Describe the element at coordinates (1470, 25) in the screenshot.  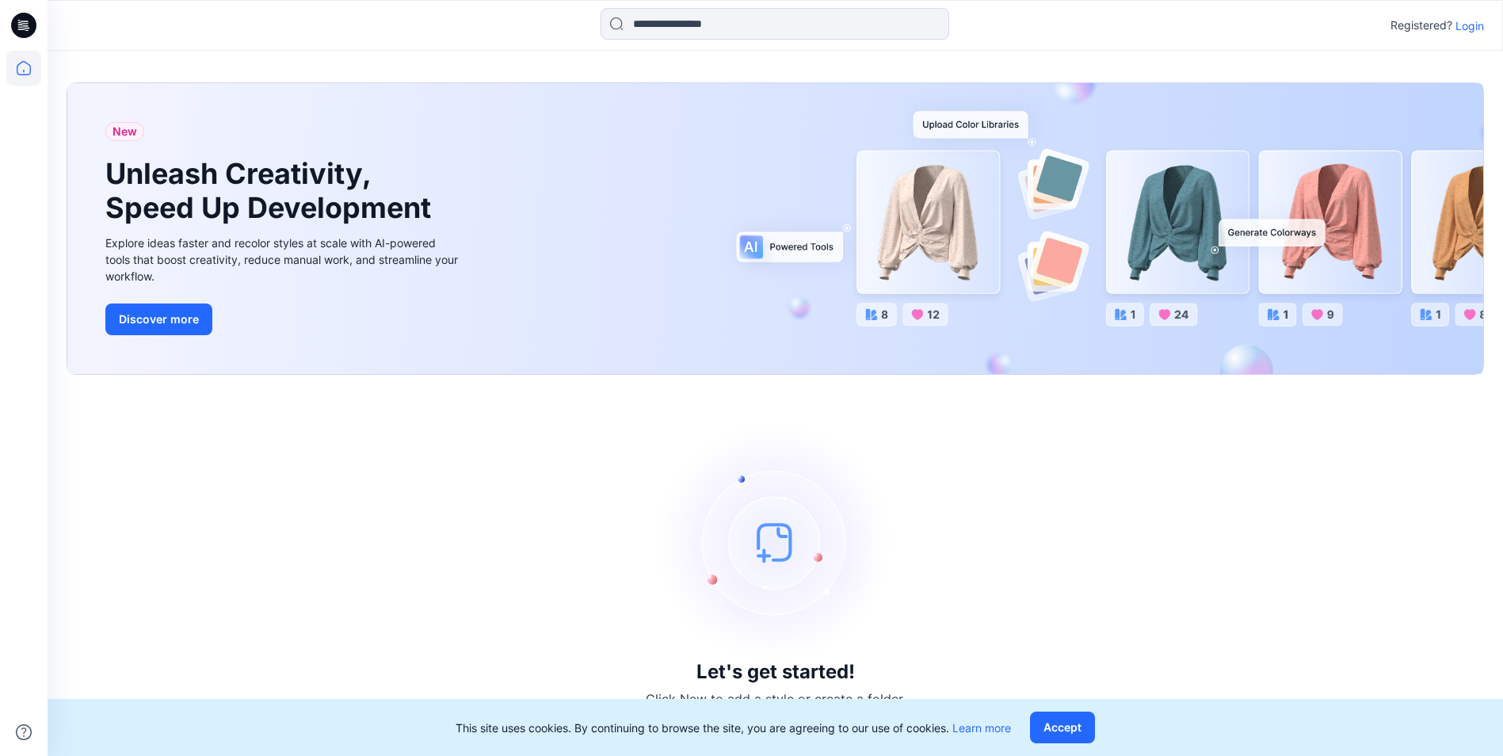
I see `p: Login` at that location.